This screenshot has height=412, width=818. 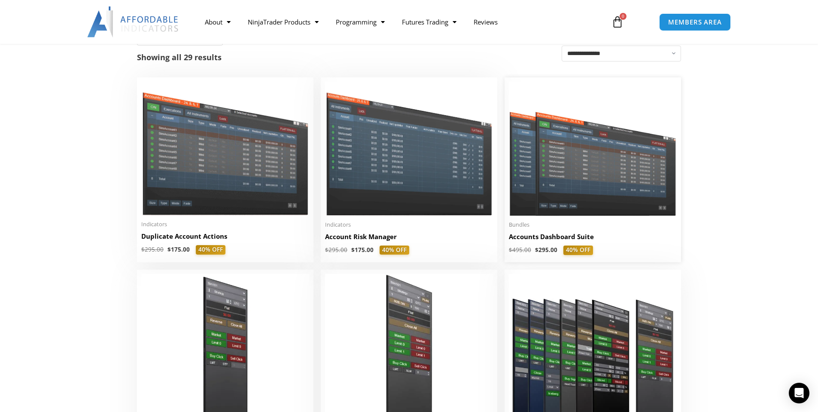 I want to click on h2: Accounts Dashboard Suite, so click(x=593, y=236).